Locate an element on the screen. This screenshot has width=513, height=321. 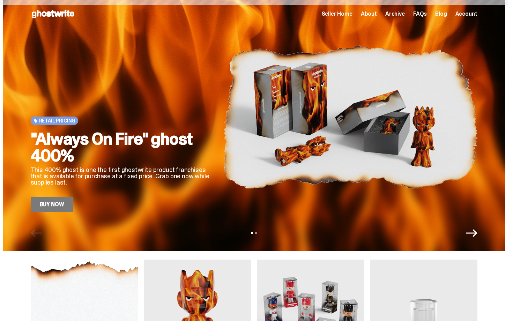
button: View slide 2 is located at coordinates (256, 233).